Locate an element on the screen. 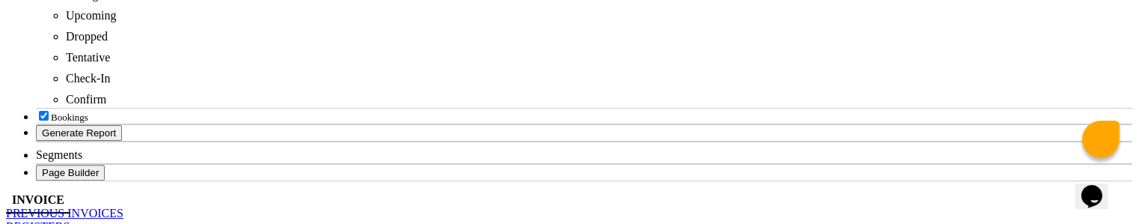 This screenshot has width=1138, height=224. span: Tentative is located at coordinates (88, 57).